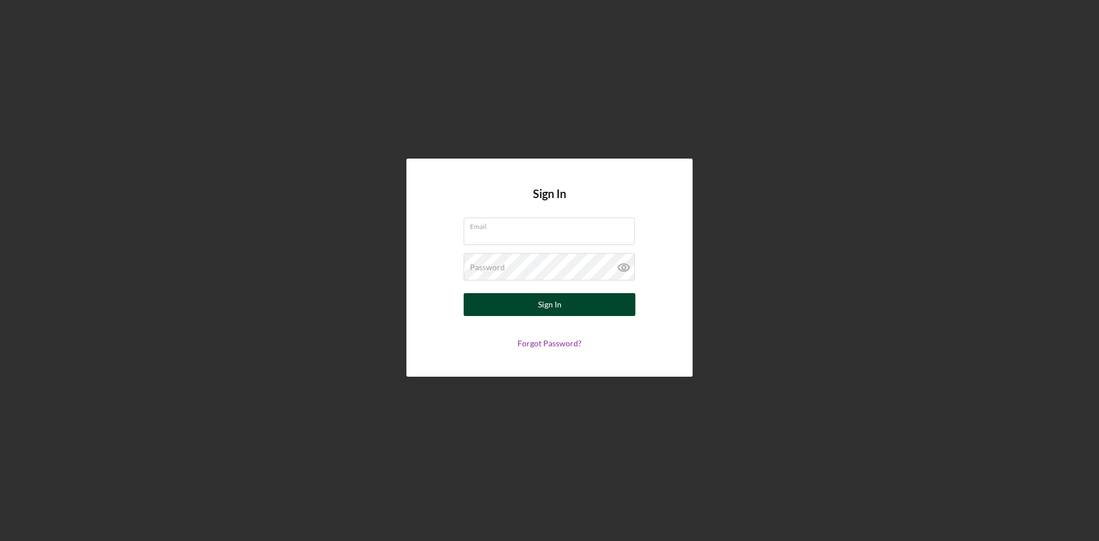  Describe the element at coordinates (550, 305) in the screenshot. I see `div: Sign In` at that location.